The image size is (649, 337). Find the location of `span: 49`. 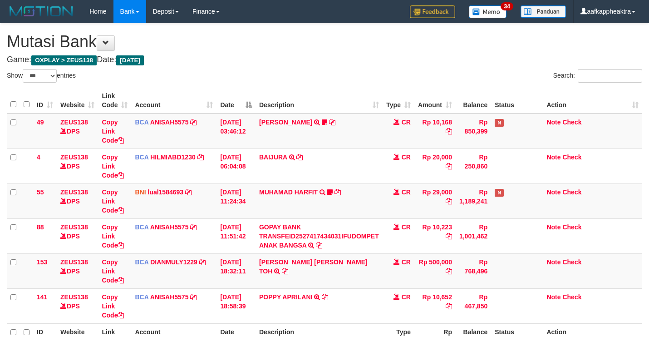

span: 49 is located at coordinates (40, 122).